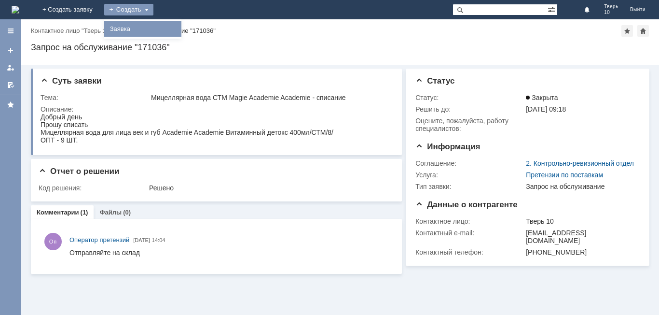 This screenshot has height=315, width=659. Describe the element at coordinates (435, 81) in the screenshot. I see `span: Статус` at that location.